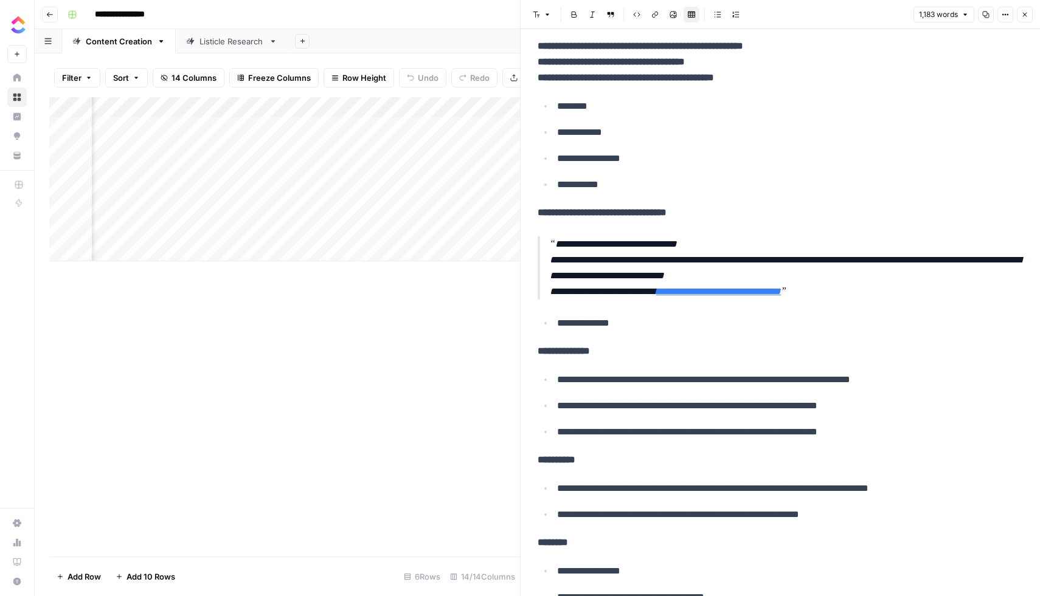 The image size is (1040, 596). Describe the element at coordinates (84, 577) in the screenshot. I see `span: Add Row` at that location.